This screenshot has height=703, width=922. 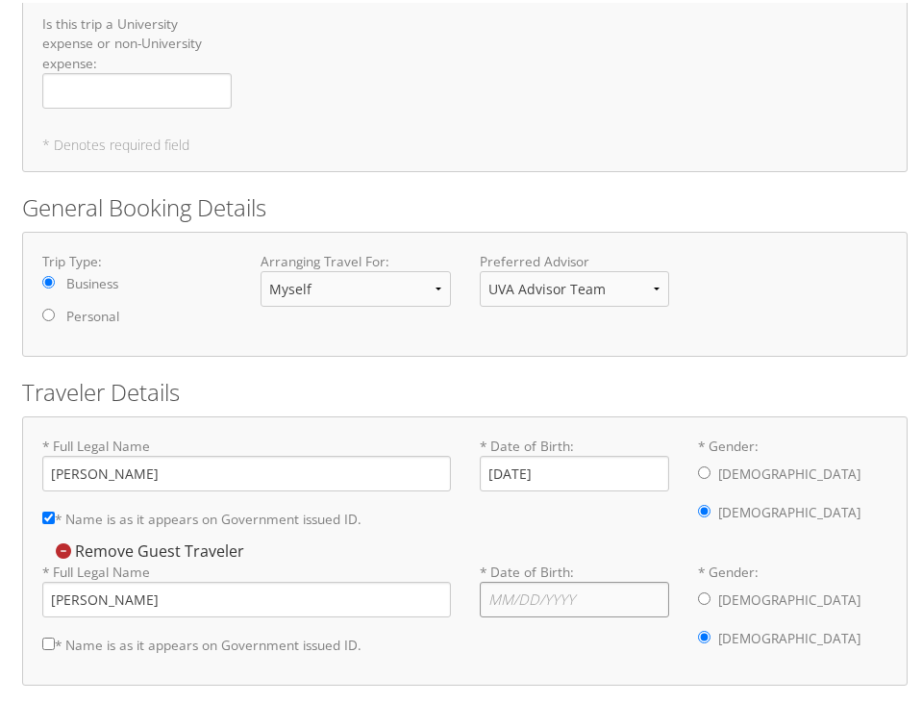 I want to click on label: Business, so click(x=92, y=281).